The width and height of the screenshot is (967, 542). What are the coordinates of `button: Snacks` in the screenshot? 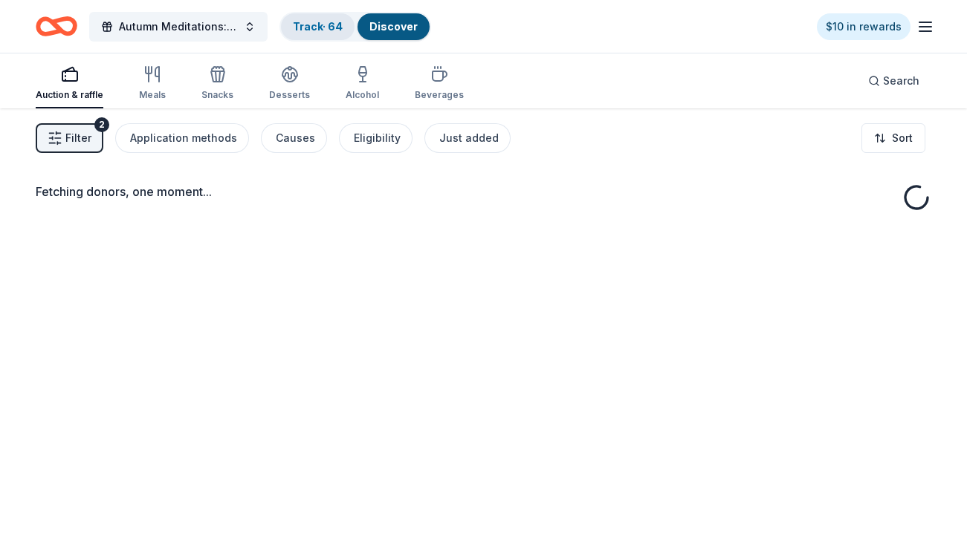 It's located at (217, 84).